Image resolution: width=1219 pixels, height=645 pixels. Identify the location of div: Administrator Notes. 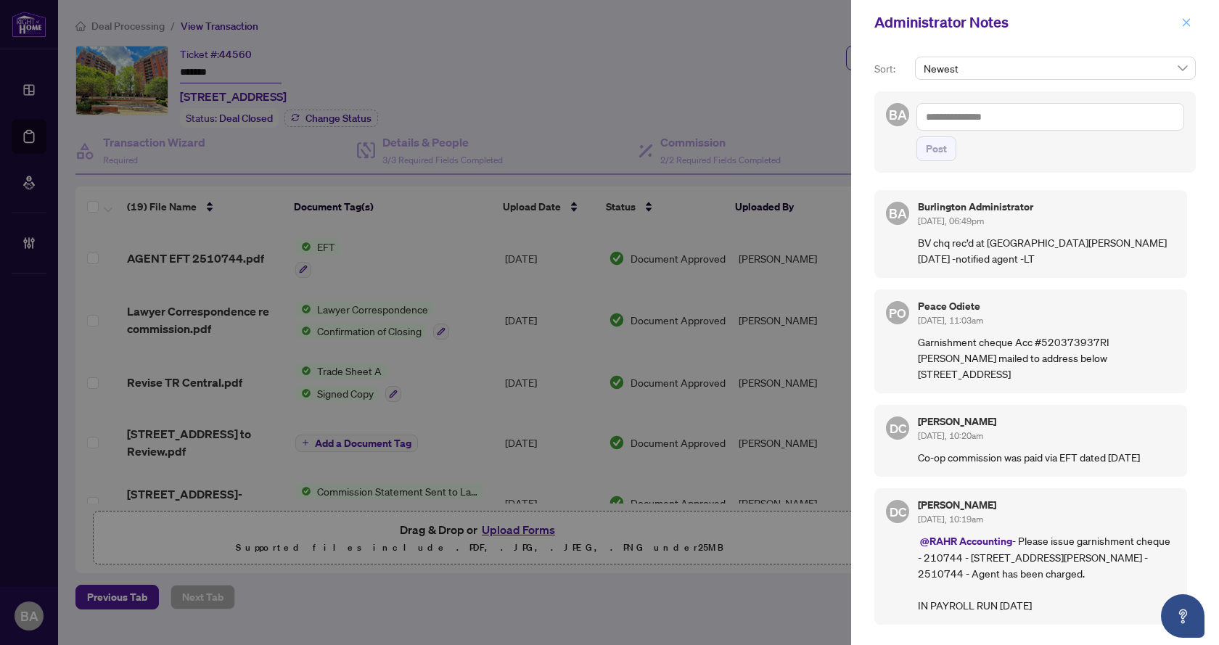
(1025, 22).